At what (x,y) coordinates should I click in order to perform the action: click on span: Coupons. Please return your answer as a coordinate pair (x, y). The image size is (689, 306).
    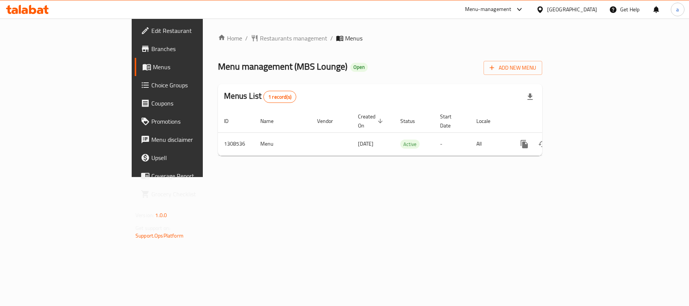
    Looking at the image, I should click on (196, 103).